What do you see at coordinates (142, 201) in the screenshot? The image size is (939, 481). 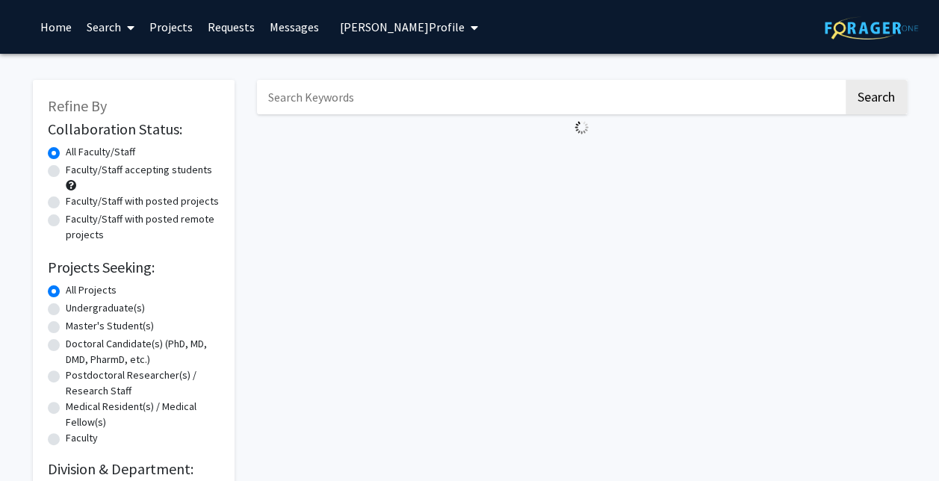 I see `label: Faculty/Staff with posted projects` at bounding box center [142, 201].